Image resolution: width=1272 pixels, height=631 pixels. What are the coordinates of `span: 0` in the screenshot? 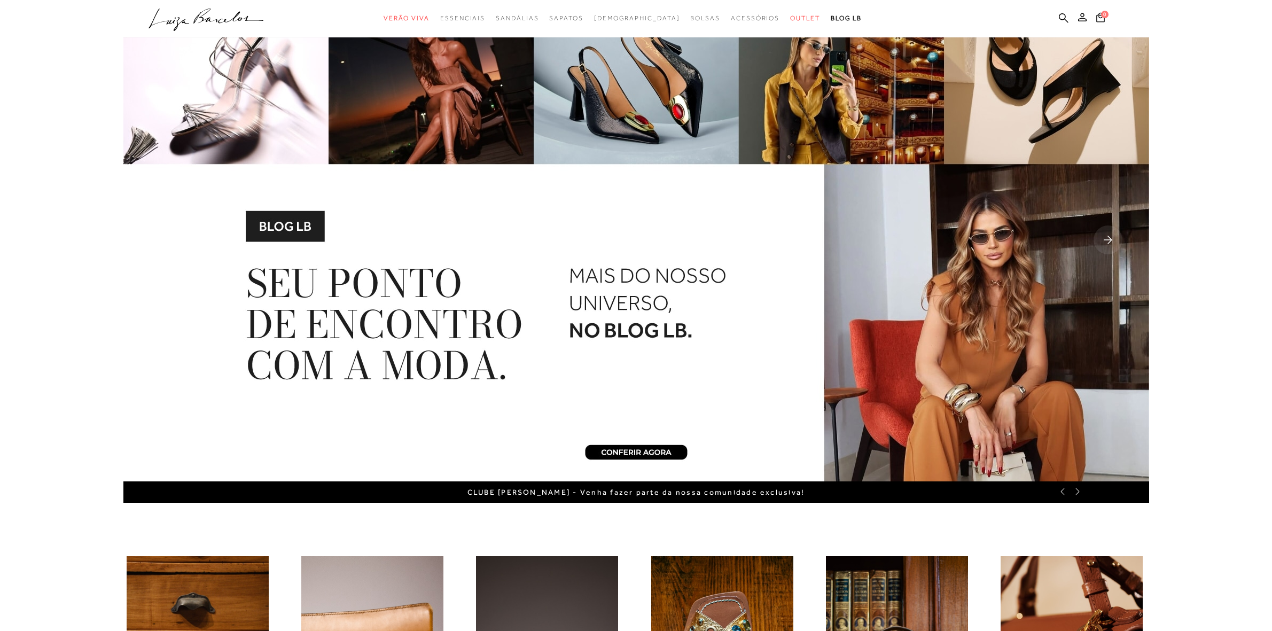 It's located at (1105, 14).